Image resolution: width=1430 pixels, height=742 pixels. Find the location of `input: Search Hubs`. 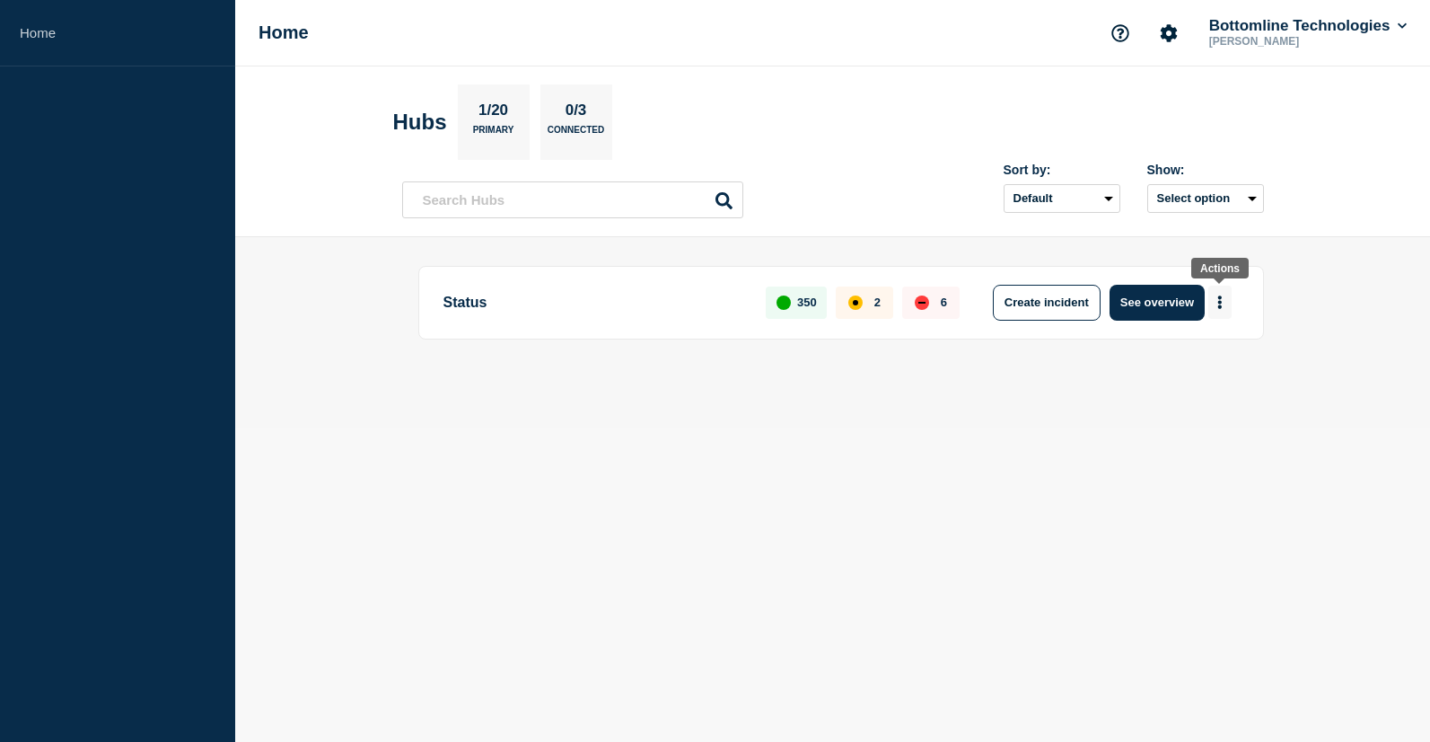

input: Search Hubs is located at coordinates (573, 199).